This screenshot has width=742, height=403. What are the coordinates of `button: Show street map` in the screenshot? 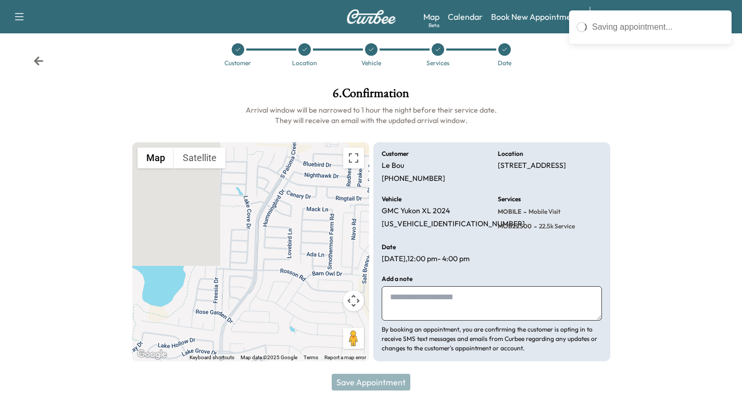 It's located at (156, 158).